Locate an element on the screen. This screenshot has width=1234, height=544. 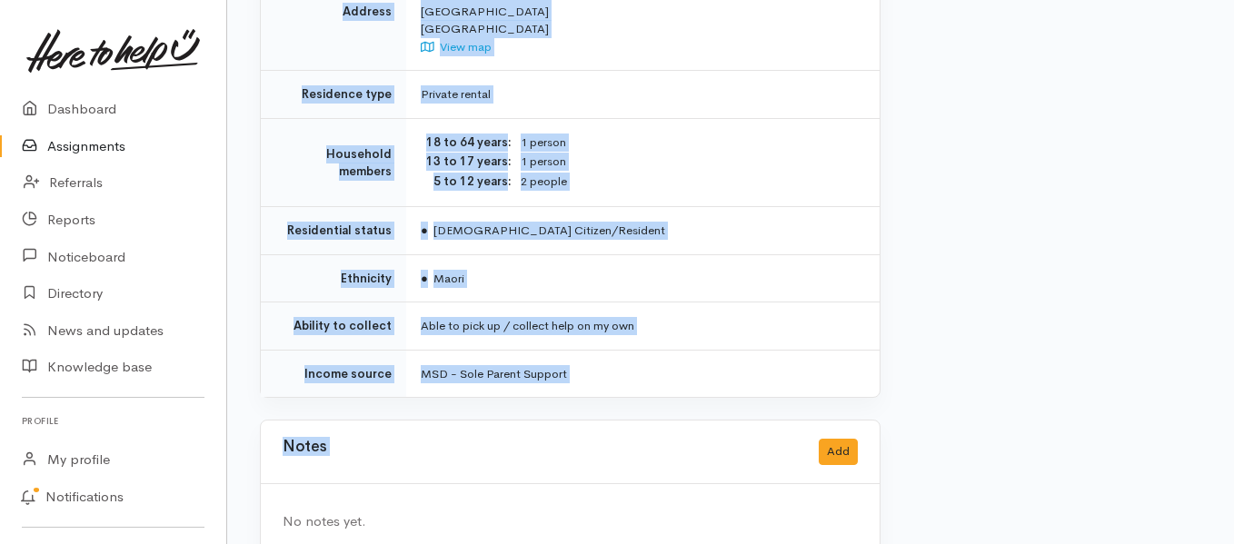
dt: 5 to 12 years is located at coordinates (466, 182).